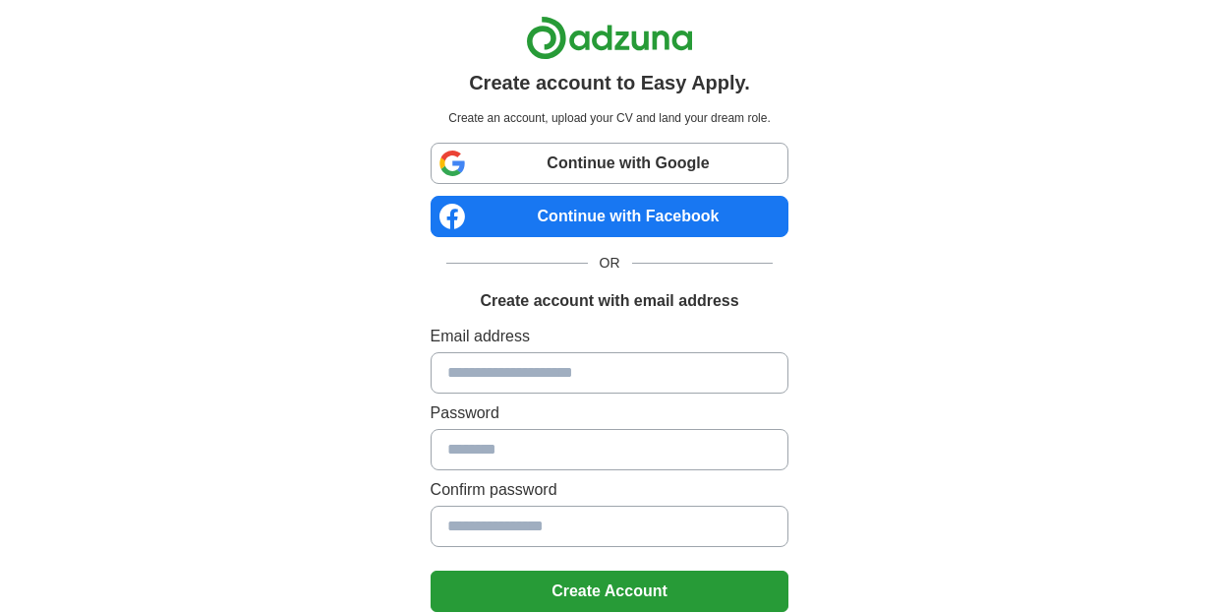  Describe the element at coordinates (610, 336) in the screenshot. I see `label: Email address` at that location.